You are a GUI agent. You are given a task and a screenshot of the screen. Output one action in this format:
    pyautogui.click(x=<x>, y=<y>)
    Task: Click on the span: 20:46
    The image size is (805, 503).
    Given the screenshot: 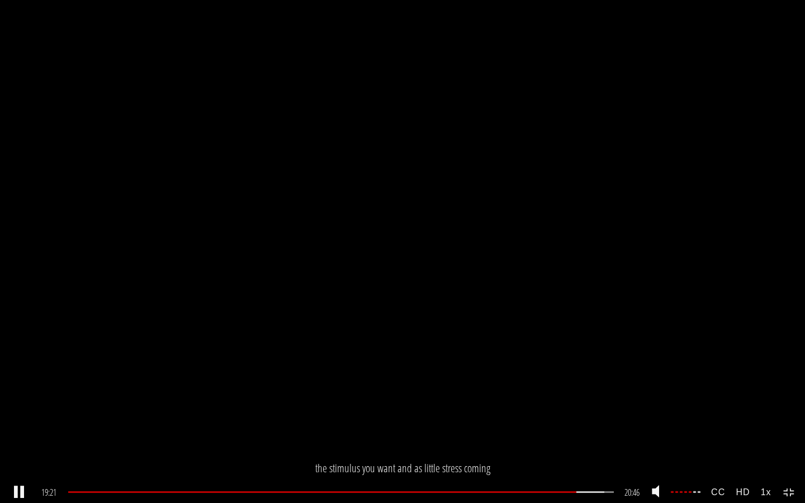 What is the action you would take?
    pyautogui.click(x=632, y=493)
    